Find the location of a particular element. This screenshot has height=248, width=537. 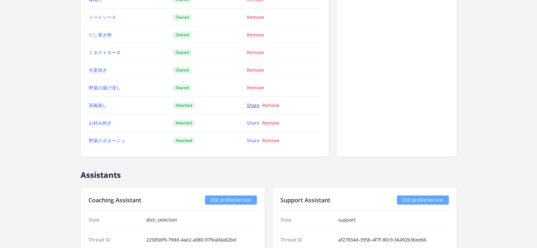

dd: af27834d-395b-4f7f-80c9-56492b3bee66 is located at coordinates (394, 240).